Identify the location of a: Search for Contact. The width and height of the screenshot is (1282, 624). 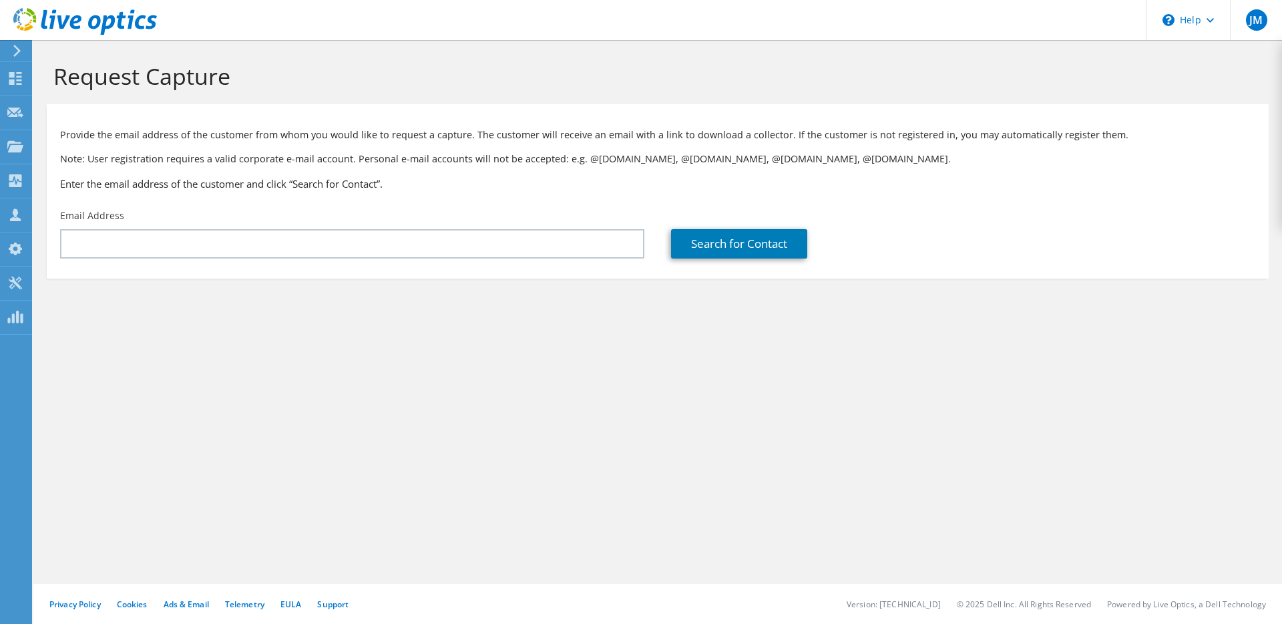
(739, 244).